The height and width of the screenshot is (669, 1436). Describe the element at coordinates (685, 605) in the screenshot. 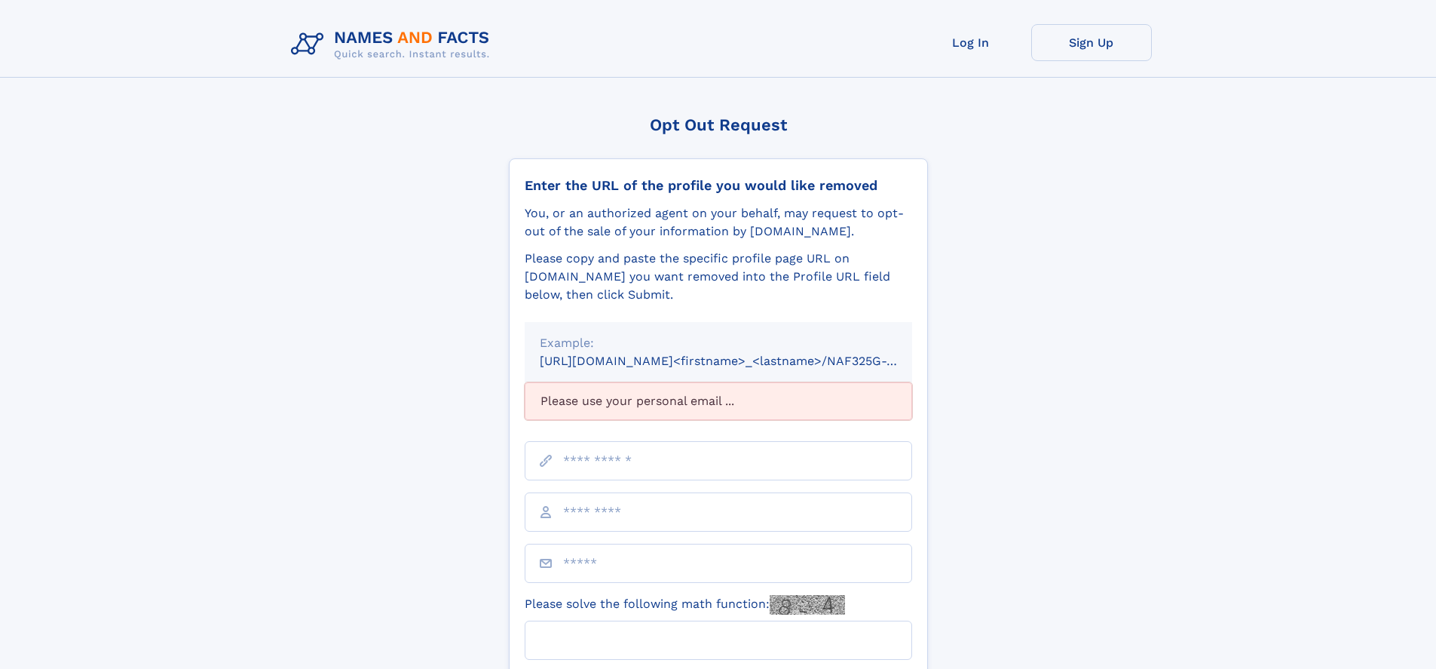

I see `label: Please solve the following math function:` at that location.